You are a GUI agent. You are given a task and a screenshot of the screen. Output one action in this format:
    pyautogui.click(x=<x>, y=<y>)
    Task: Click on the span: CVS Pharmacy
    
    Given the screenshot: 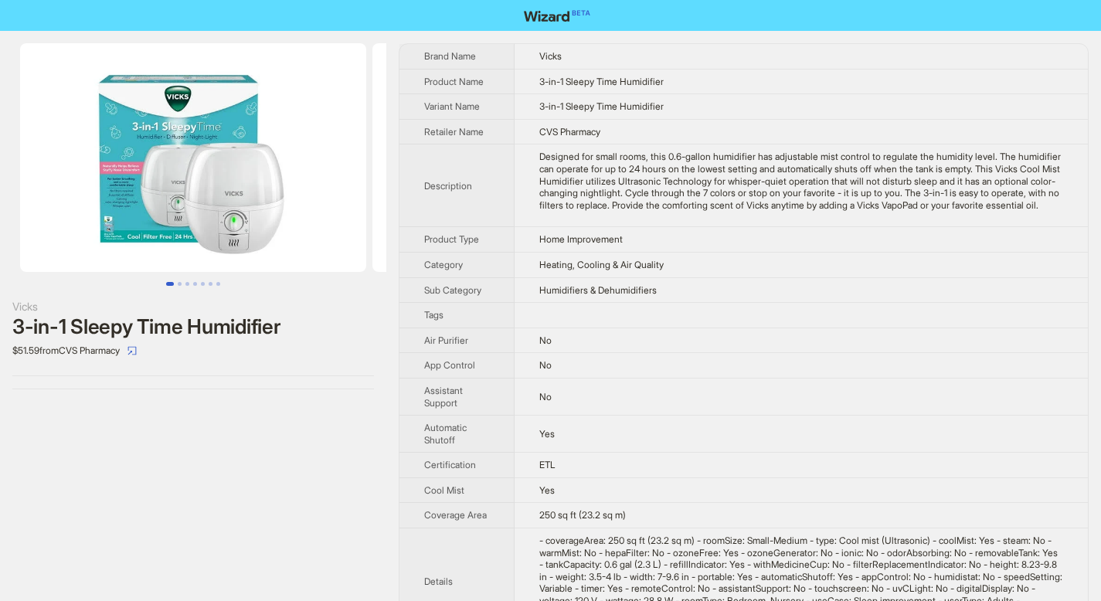 What is the action you would take?
    pyautogui.click(x=569, y=131)
    